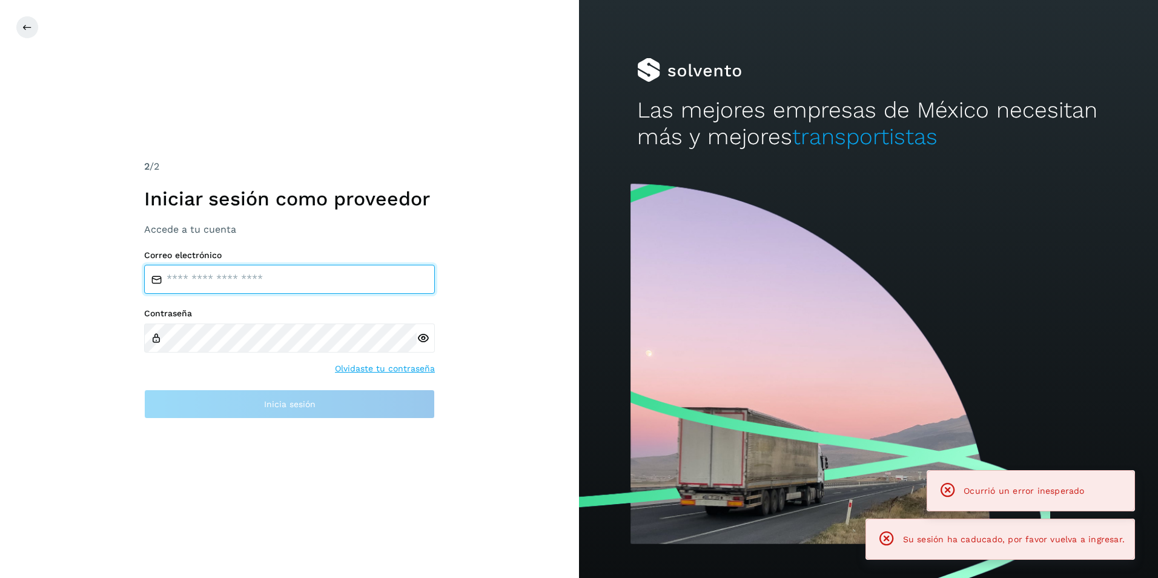 The width and height of the screenshot is (1158, 578). Describe the element at coordinates (290, 404) in the screenshot. I see `button: Inicia sesión` at that location.